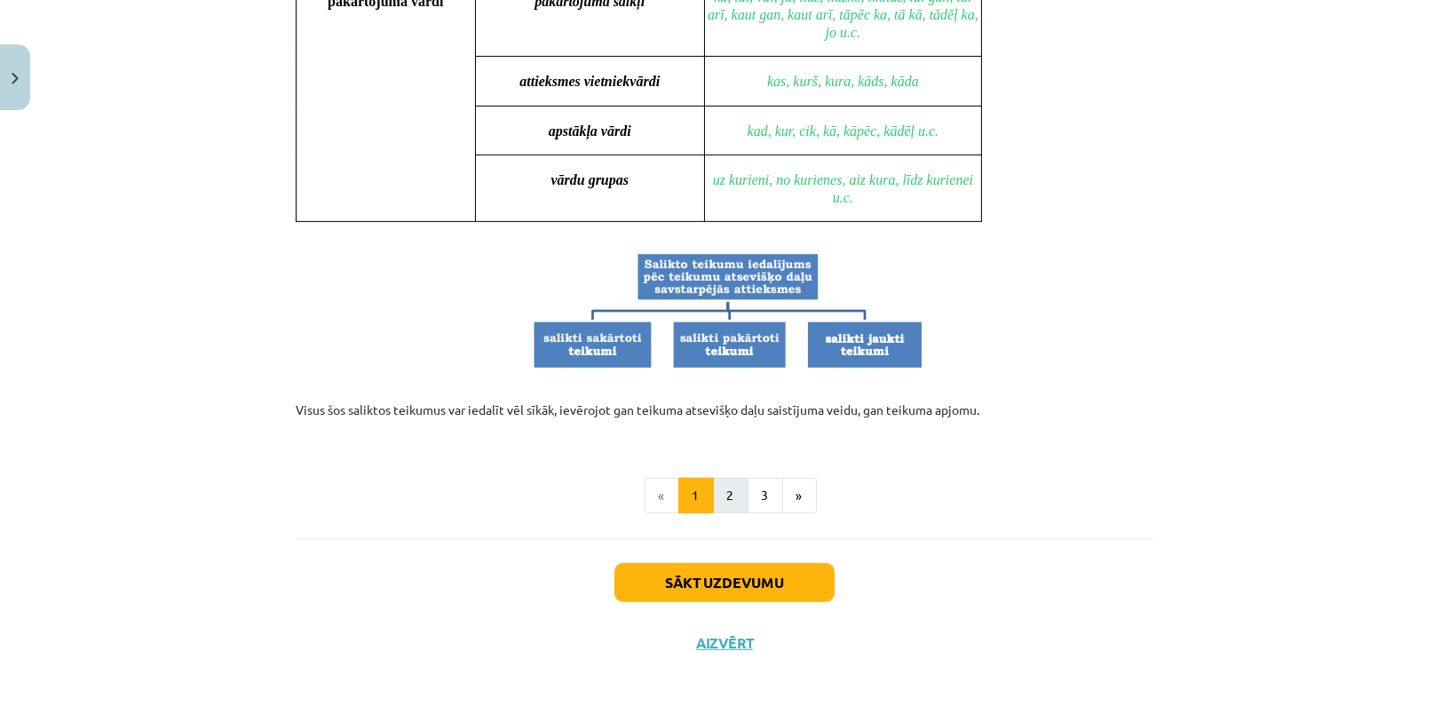 The width and height of the screenshot is (1449, 715). What do you see at coordinates (696, 495) in the screenshot?
I see `button: 1` at bounding box center [696, 495].